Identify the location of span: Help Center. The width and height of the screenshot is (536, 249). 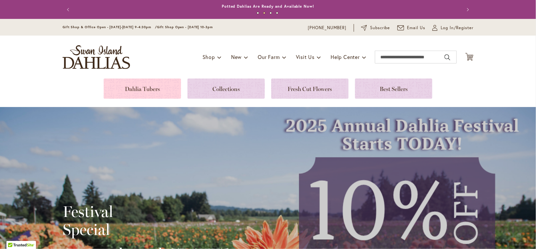
(345, 57).